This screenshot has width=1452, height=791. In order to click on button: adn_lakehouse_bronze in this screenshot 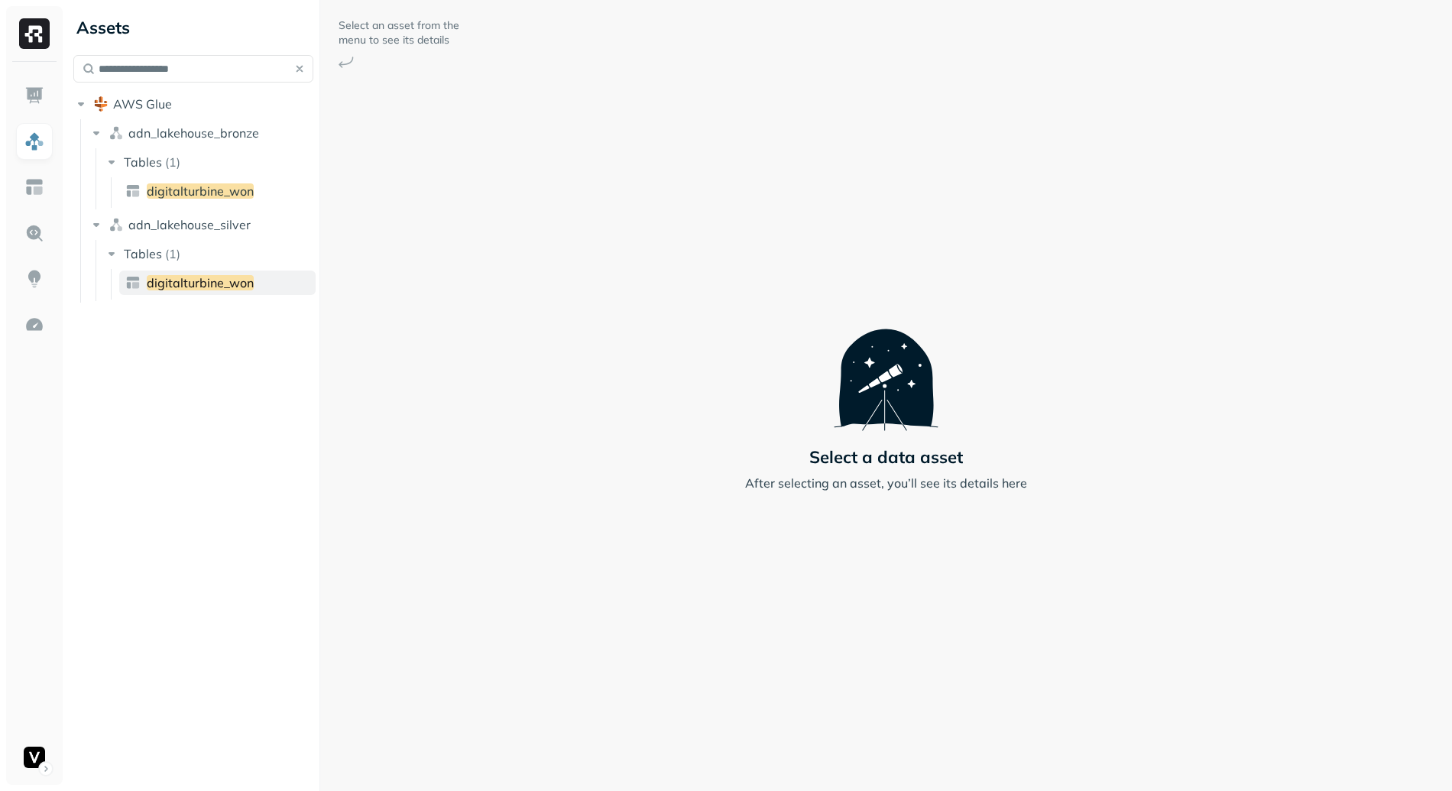, I will do `click(201, 133)`.